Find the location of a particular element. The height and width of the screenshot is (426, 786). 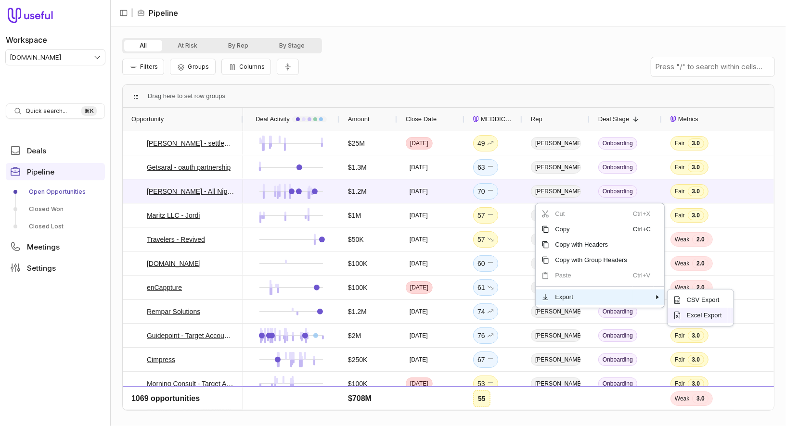

span: Filters is located at coordinates (149, 66).